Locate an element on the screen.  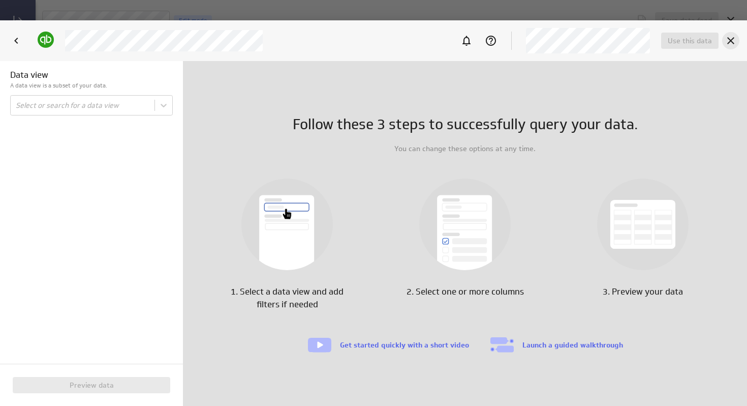
img: launch-guide.svg is located at coordinates (502, 345).